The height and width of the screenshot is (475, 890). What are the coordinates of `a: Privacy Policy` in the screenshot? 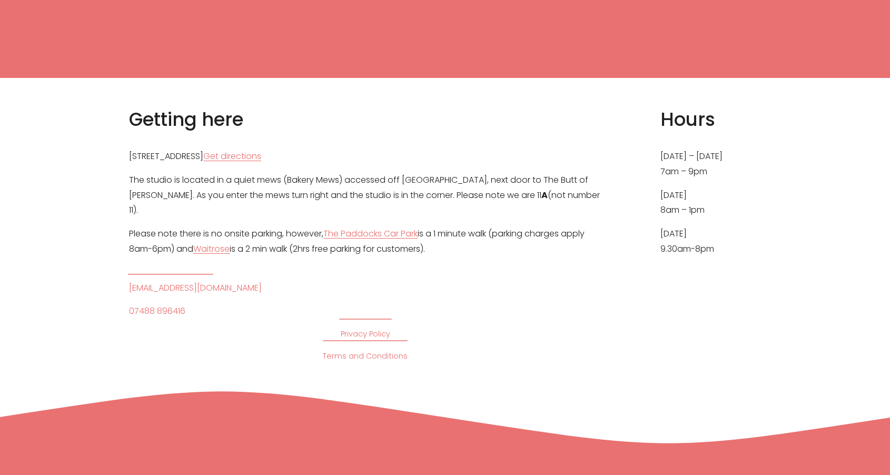 It's located at (365, 334).